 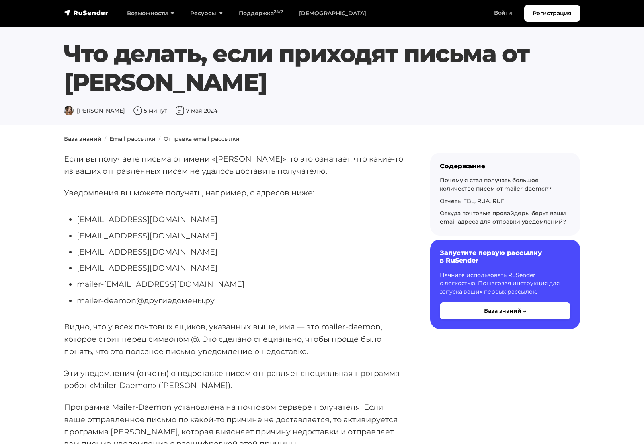 What do you see at coordinates (150, 111) in the screenshot?
I see `span: 5 минут` at bounding box center [150, 111].